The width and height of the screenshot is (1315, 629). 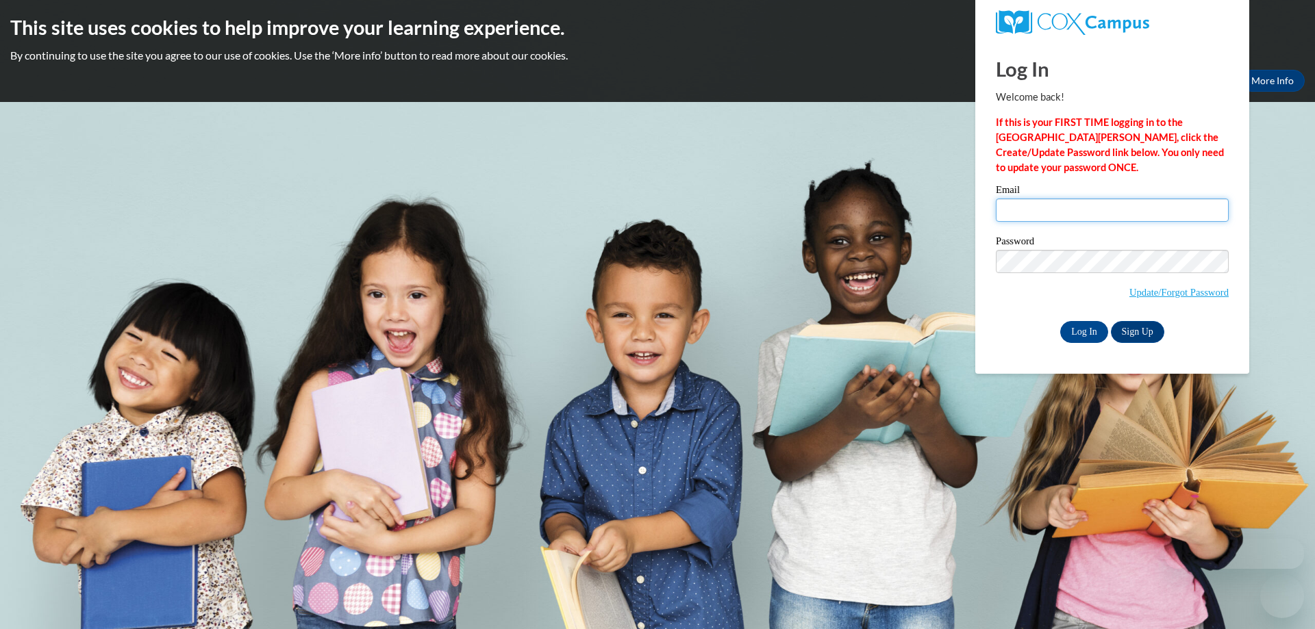 What do you see at coordinates (1112, 243) in the screenshot?
I see `label: Password` at bounding box center [1112, 243].